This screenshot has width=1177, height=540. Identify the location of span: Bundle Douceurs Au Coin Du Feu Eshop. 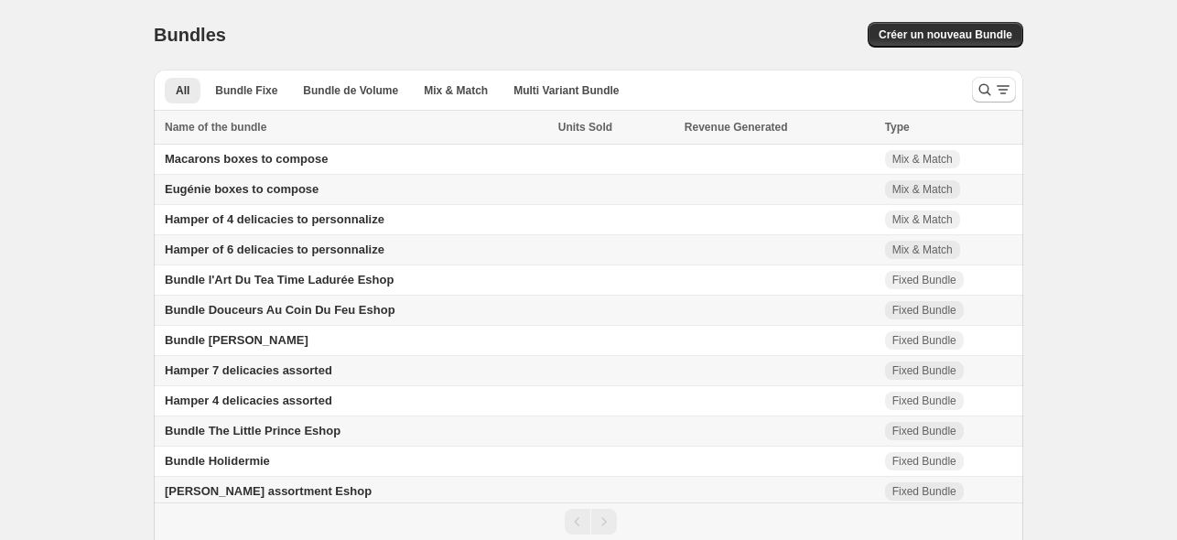
(280, 309).